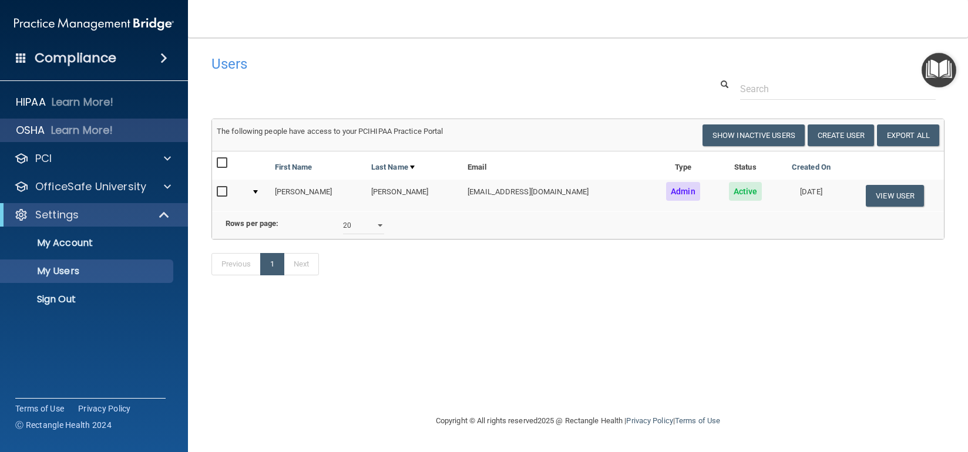  What do you see at coordinates (744, 166) in the screenshot?
I see `th: Status` at bounding box center [744, 166].